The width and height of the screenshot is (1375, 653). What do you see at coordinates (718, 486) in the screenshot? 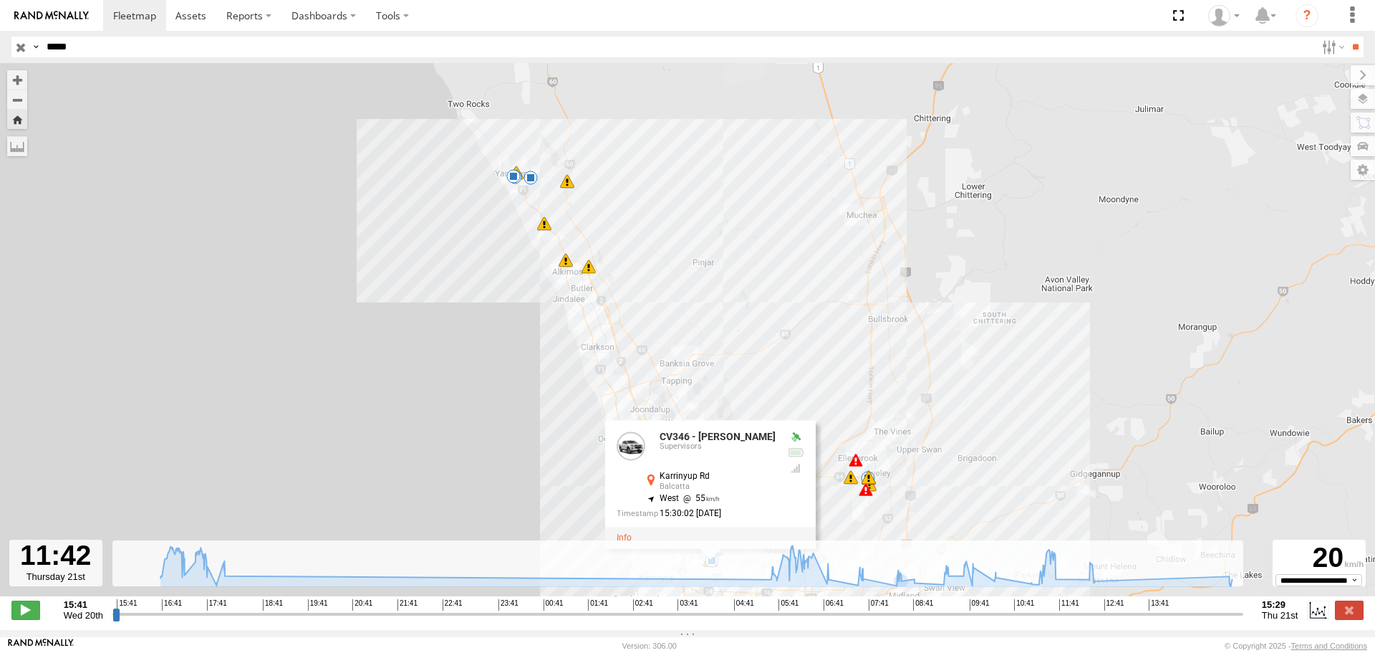
I see `div: Balcatta` at bounding box center [718, 486].